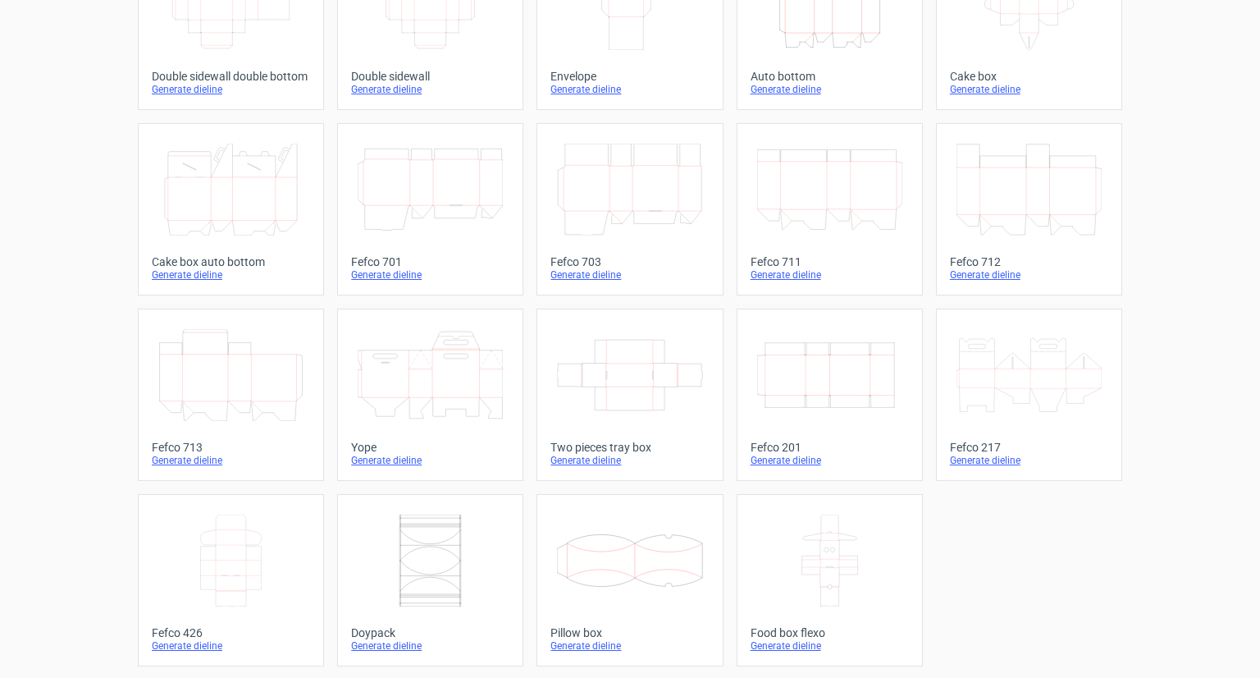  I want to click on a: Fefco 711Generate dieline, so click(830, 209).